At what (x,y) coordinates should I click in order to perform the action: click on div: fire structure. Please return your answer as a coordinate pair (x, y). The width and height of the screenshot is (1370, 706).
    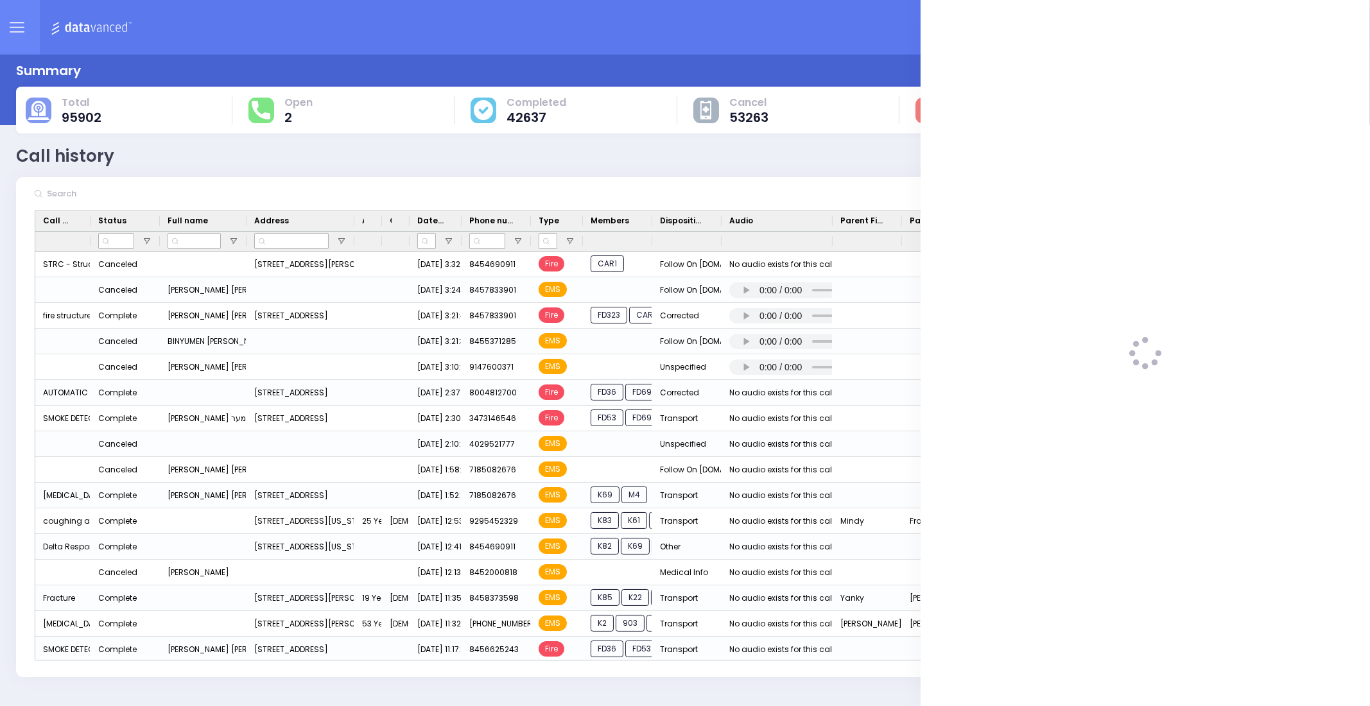
    Looking at the image, I should click on (63, 316).